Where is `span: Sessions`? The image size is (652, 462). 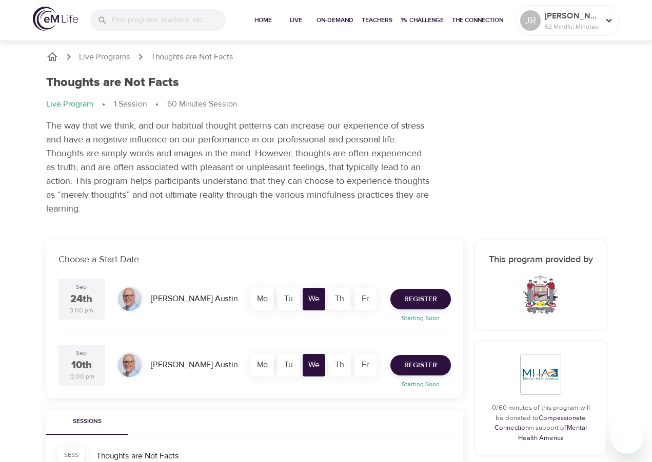
span: Sessions is located at coordinates (87, 422).